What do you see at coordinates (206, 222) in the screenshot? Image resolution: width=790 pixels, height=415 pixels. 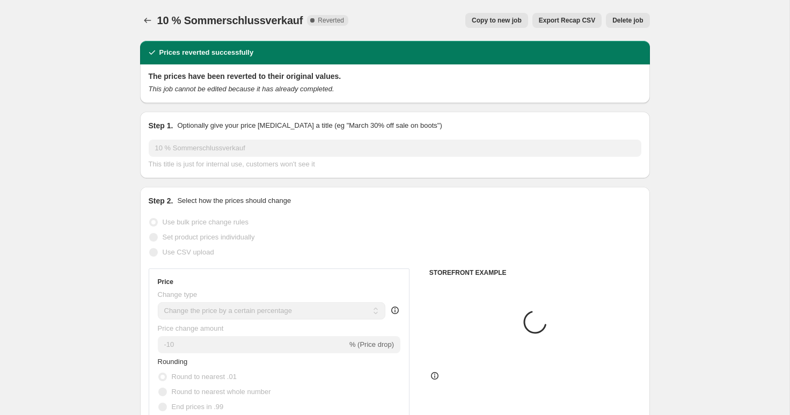 I see `span: Use bulk price change rules` at bounding box center [206, 222].